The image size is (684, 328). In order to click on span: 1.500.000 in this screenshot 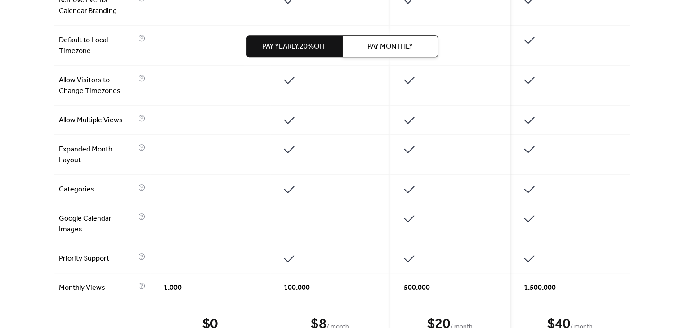, I will do `click(540, 288)`.